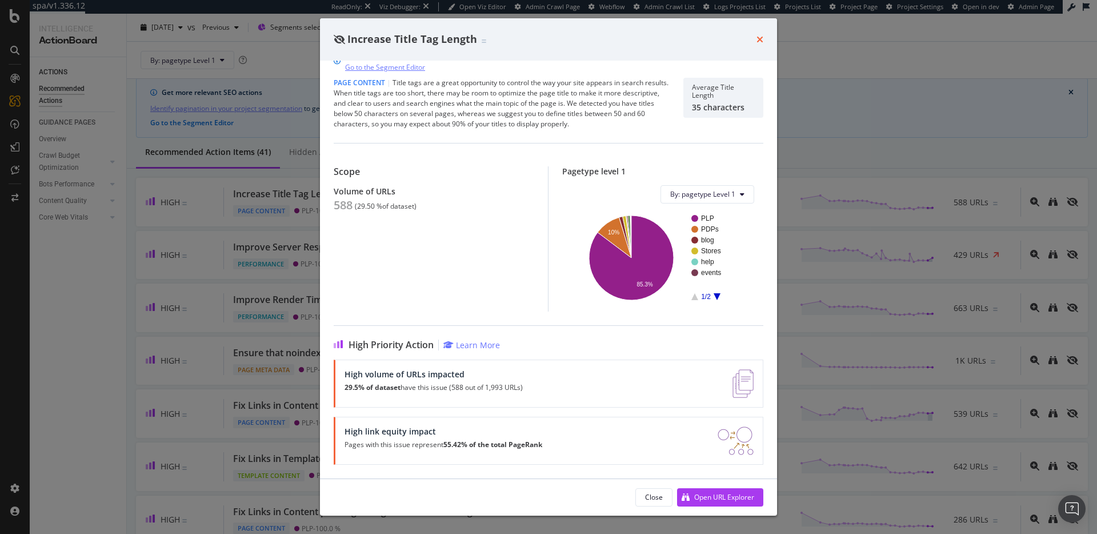 This screenshot has width=1097, height=534. Describe the element at coordinates (434, 387) in the screenshot. I see `p: have this issue (588 out of 1,993 URLs)` at that location.